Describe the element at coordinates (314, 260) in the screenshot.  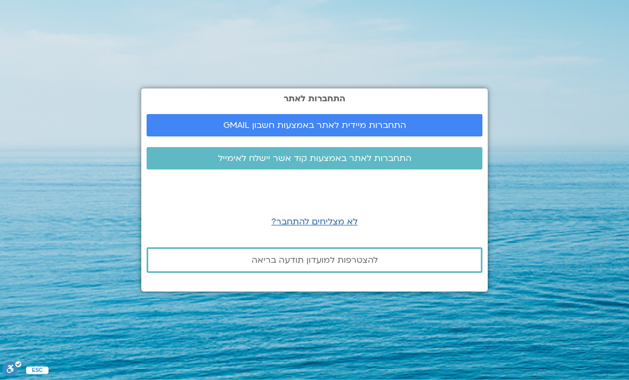
I see `a: להצטרפות למועדון תודעה בריאה` at that location.